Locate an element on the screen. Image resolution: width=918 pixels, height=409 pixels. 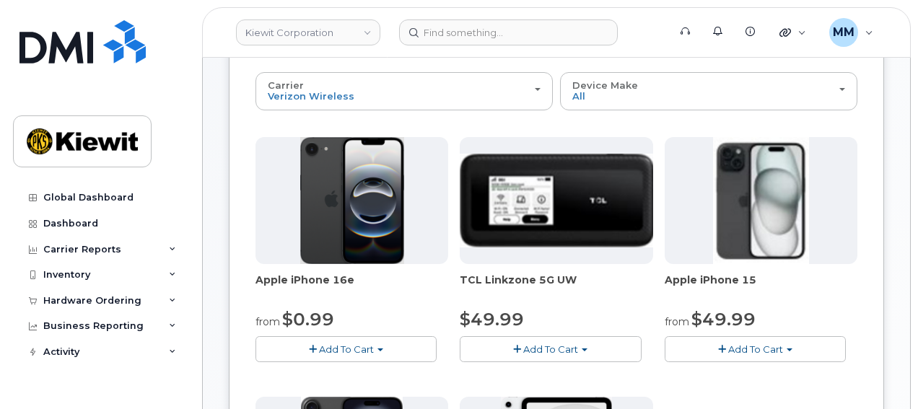
span: $0.99 is located at coordinates (308, 319).